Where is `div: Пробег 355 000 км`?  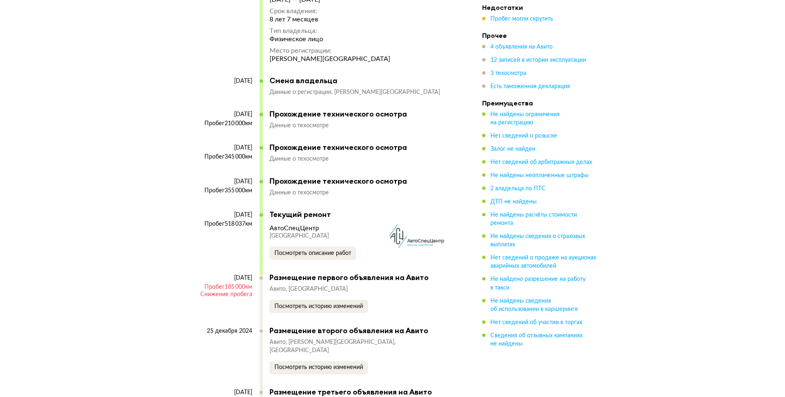
div: Пробег 355 000 км is located at coordinates (225, 191).